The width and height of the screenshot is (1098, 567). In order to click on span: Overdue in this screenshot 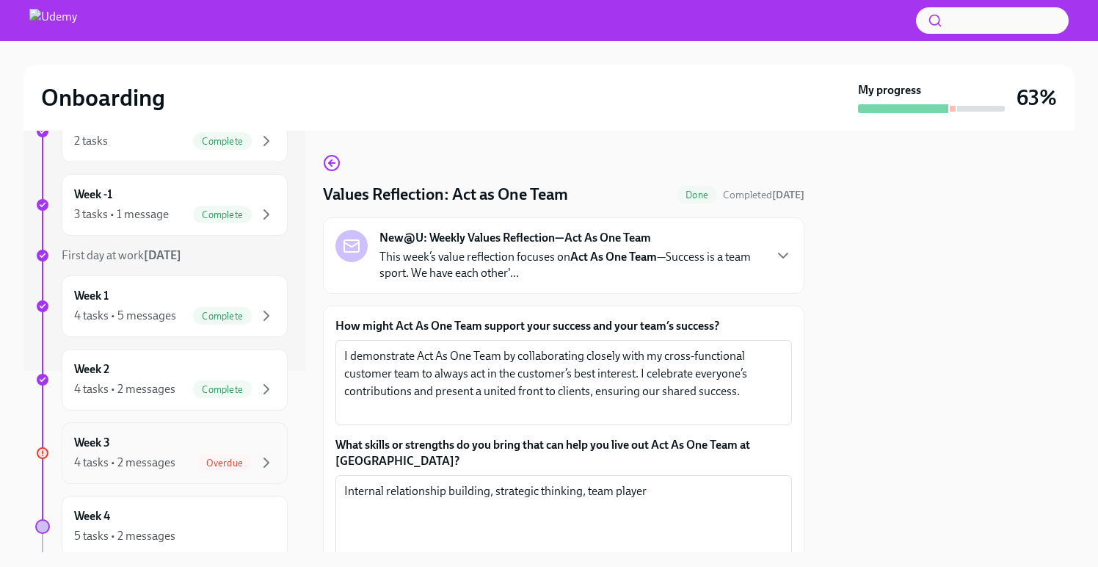, I will do `click(225, 463)`.